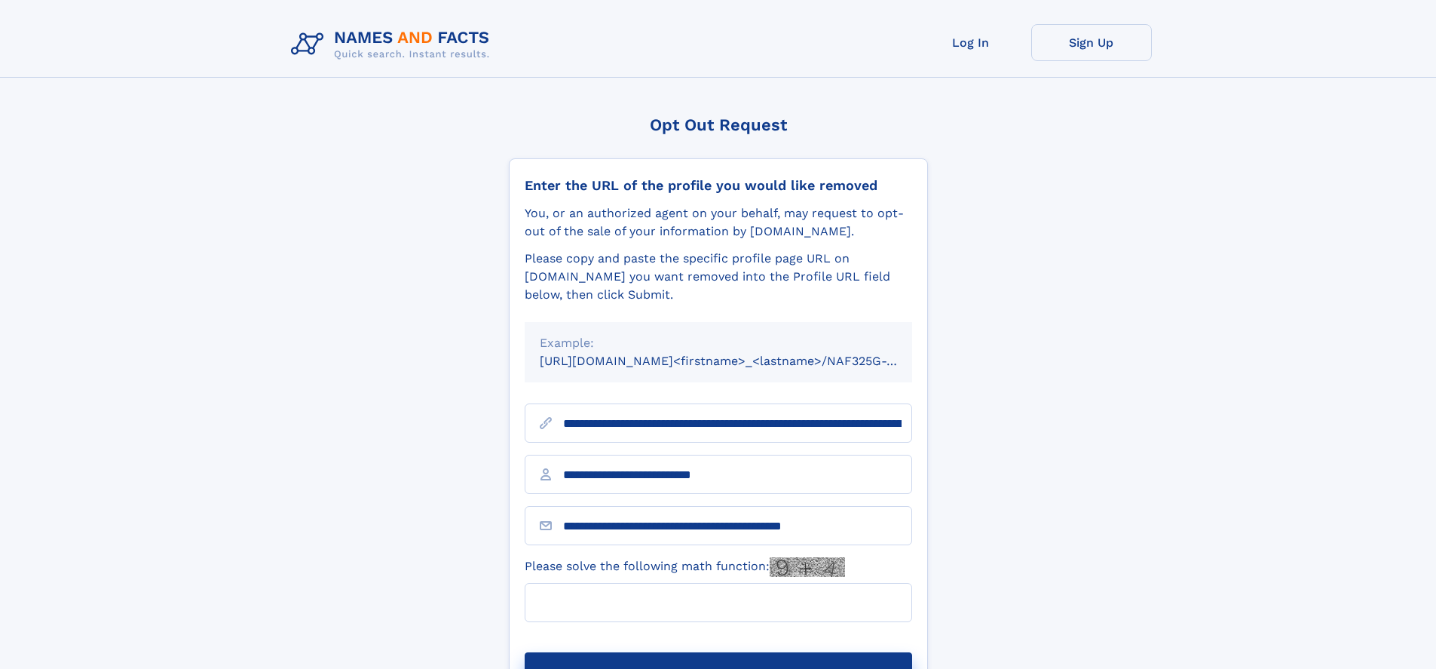 This screenshot has height=669, width=1436. What do you see at coordinates (718, 185) in the screenshot?
I see `div: Enter the URL of the profile you would like removed` at bounding box center [718, 185].